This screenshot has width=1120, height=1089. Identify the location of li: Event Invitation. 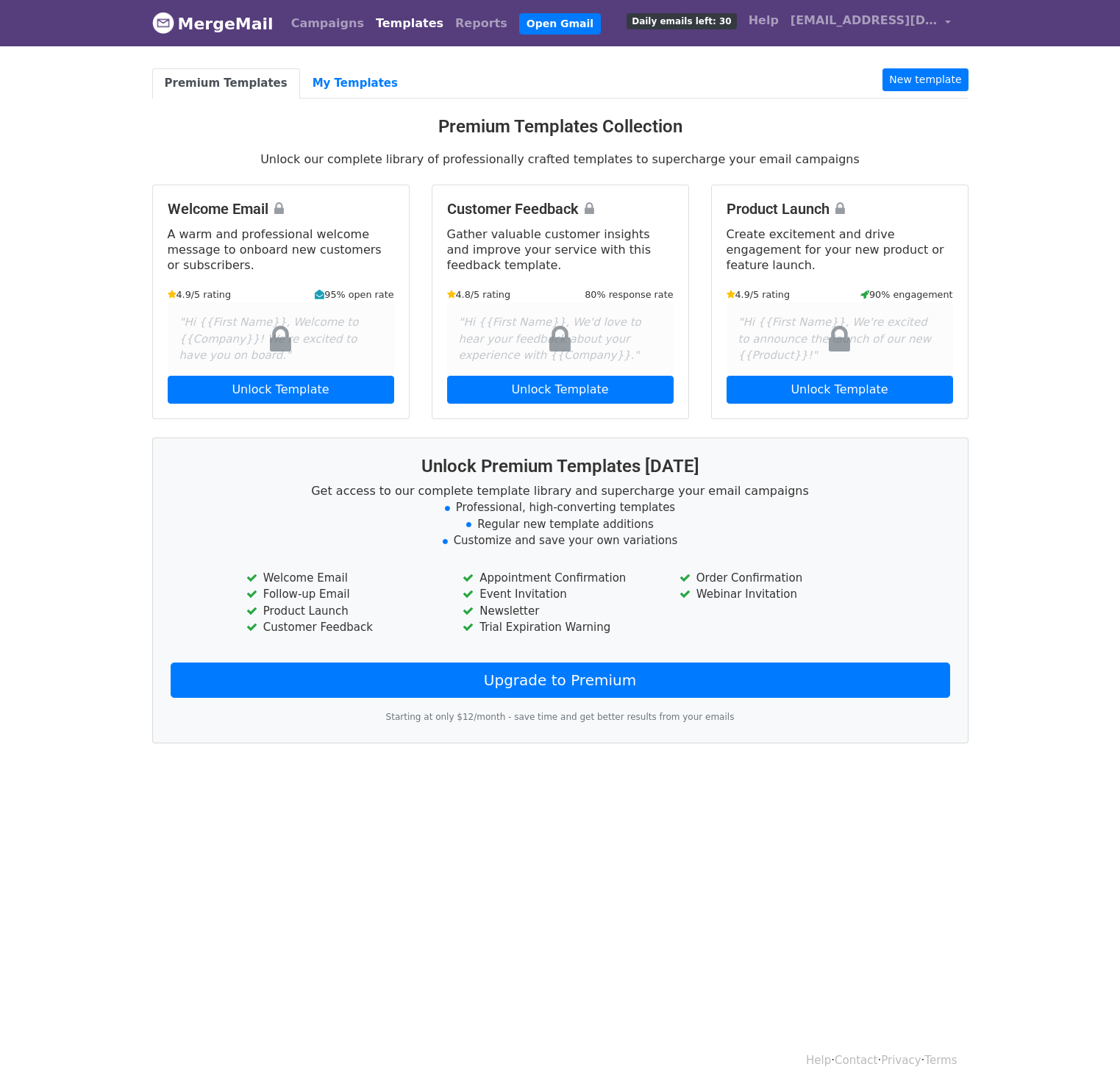
(560, 594).